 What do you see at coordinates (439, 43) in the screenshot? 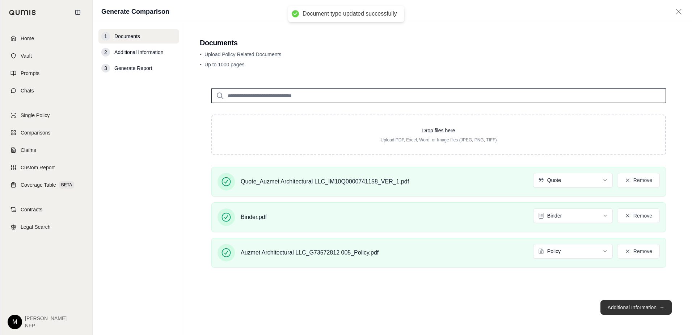
I see `h2: Documents` at bounding box center [439, 43].